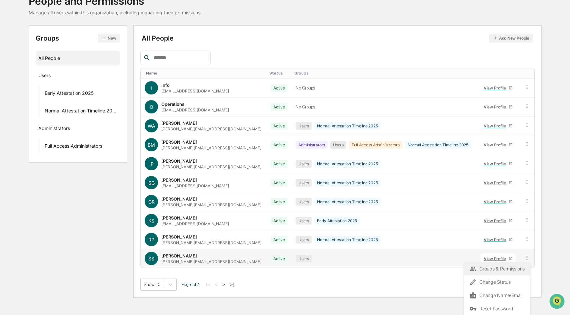  What do you see at coordinates (497, 309) in the screenshot?
I see `div: Reset Password` at bounding box center [497, 309].